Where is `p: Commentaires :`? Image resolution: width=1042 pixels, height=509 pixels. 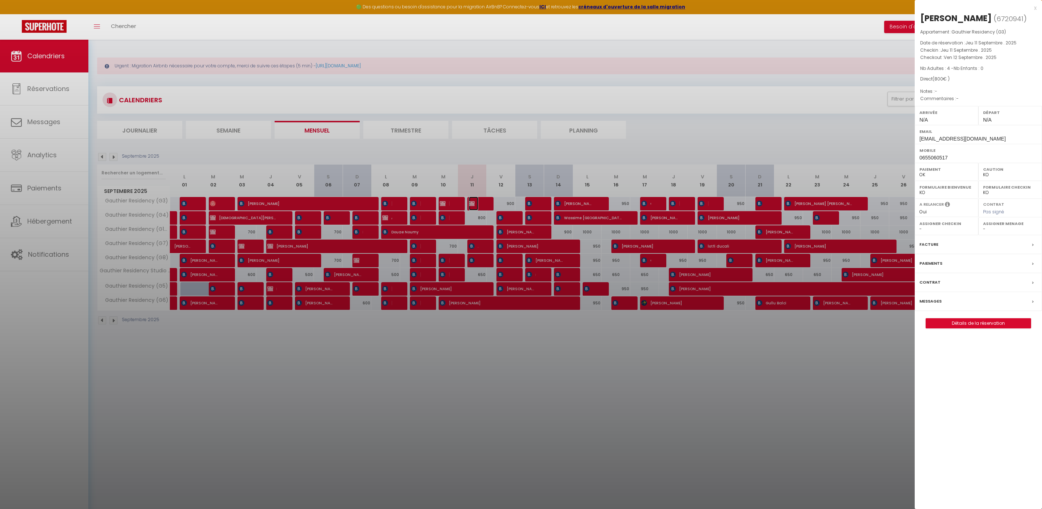 p: Commentaires : is located at coordinates (979, 99).